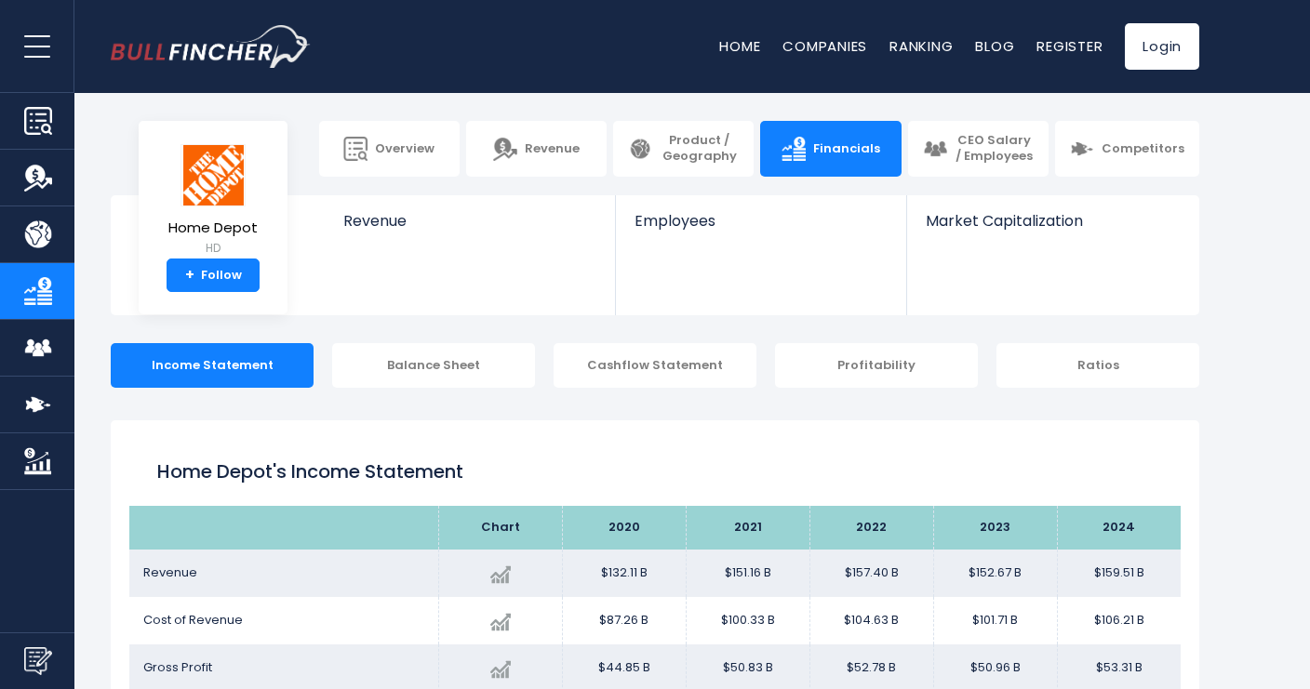  What do you see at coordinates (747, 527) in the screenshot?
I see `th: 2021` at bounding box center [747, 527].